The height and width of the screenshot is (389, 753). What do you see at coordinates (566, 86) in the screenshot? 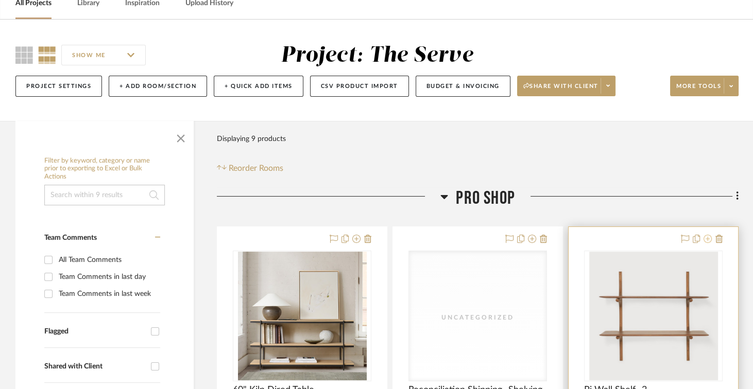
I see `button: Share with client` at bounding box center [566, 86].